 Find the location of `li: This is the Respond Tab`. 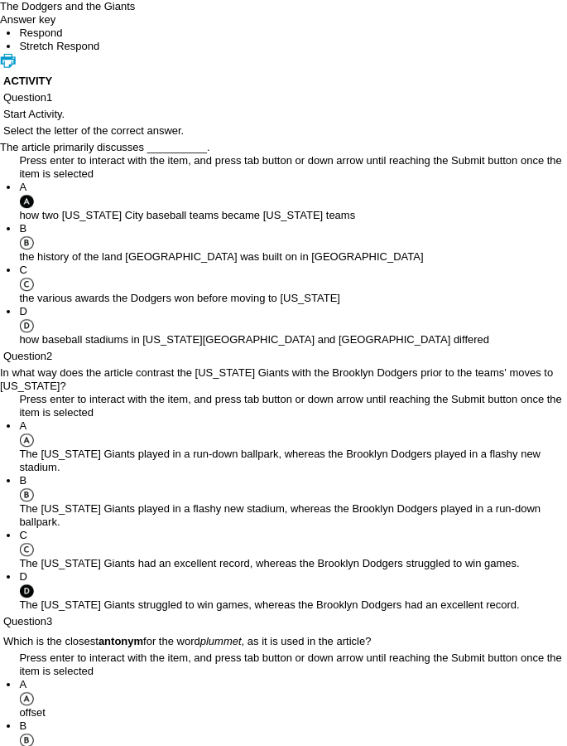

li: This is the Respond Tab is located at coordinates (293, 33).